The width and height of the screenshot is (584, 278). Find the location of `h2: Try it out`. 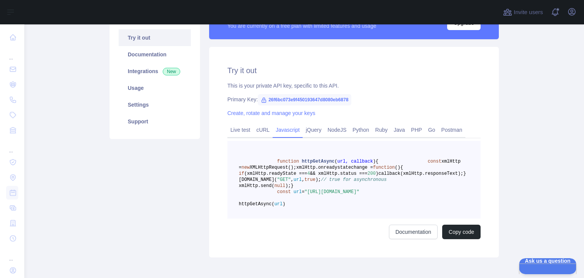

h2: Try it out is located at coordinates (354, 70).